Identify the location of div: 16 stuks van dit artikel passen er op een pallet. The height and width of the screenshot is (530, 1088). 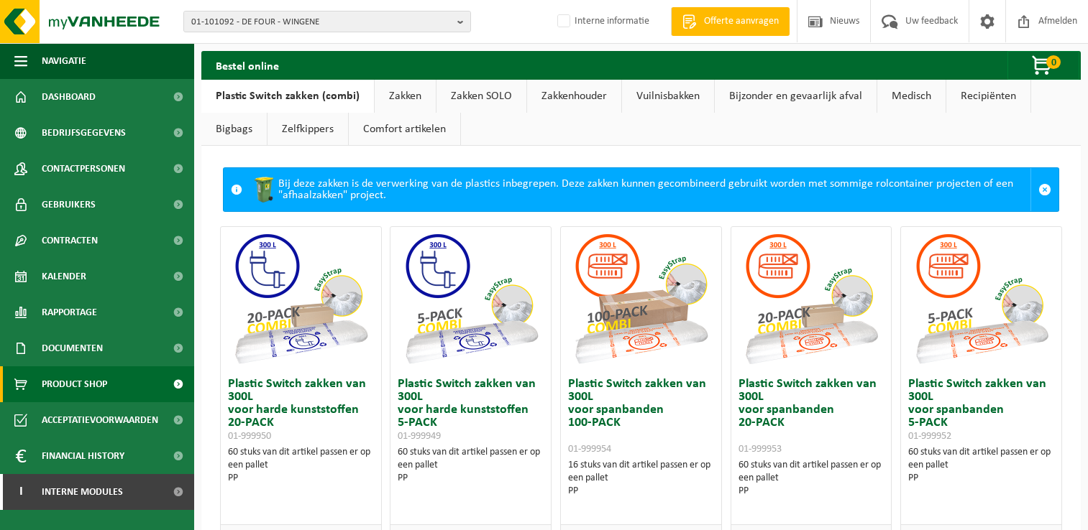
(640, 479).